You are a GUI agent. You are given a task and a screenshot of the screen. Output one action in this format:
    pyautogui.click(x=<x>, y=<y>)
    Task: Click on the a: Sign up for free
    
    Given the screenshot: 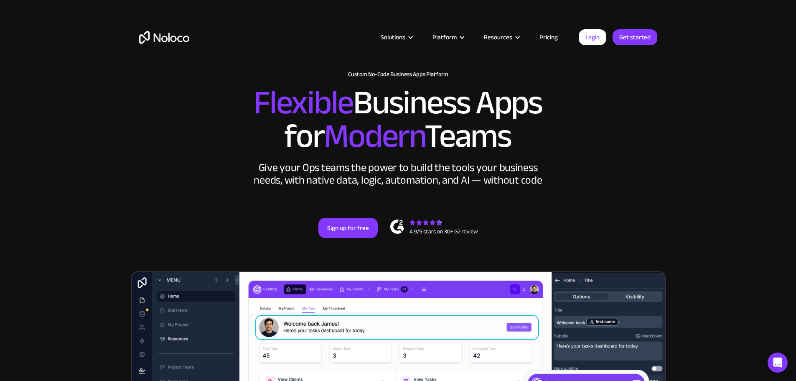 What is the action you would take?
    pyautogui.click(x=348, y=228)
    